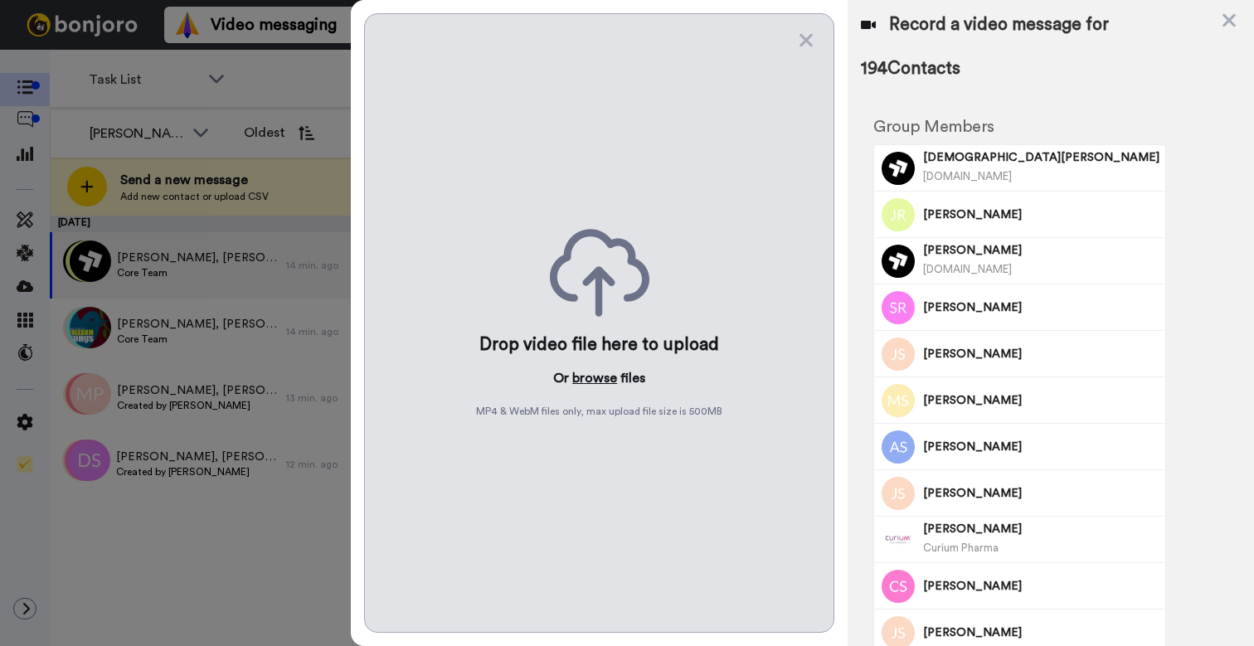 The width and height of the screenshot is (1254, 646). What do you see at coordinates (166, 62) in the screenshot?
I see `div: message notification from Amy, 1h ago. Hi Rob, Did you know that your Bonjoro subscription includ...` at bounding box center [166, 62].